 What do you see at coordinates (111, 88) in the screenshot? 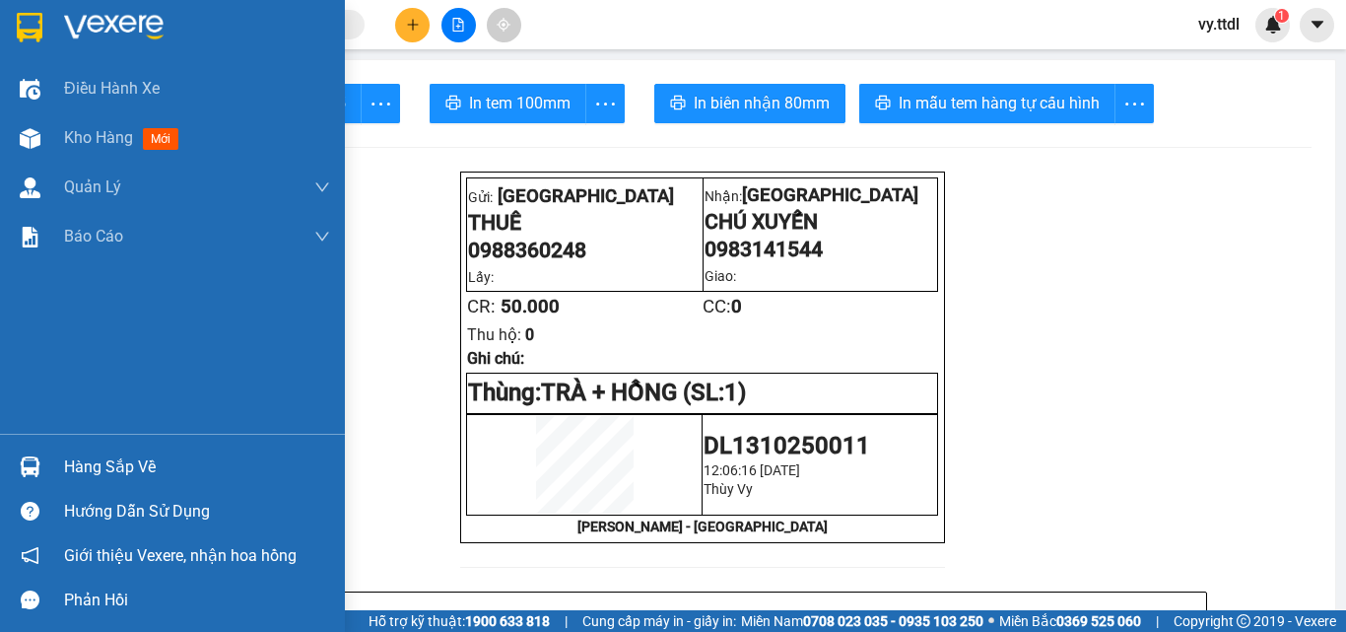
I see `span: Điều hành xe` at bounding box center [111, 88].